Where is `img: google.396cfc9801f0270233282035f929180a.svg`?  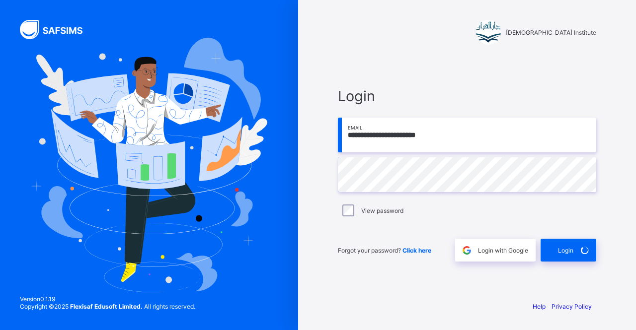
img: google.396cfc9801f0270233282035f929180a.svg is located at coordinates (466, 250).